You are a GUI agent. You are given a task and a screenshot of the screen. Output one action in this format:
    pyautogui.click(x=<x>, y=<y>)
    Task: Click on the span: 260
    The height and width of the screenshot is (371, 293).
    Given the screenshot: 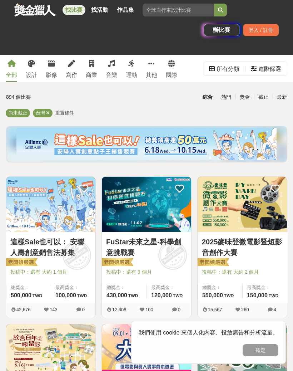 What is the action you would take?
    pyautogui.click(x=245, y=309)
    